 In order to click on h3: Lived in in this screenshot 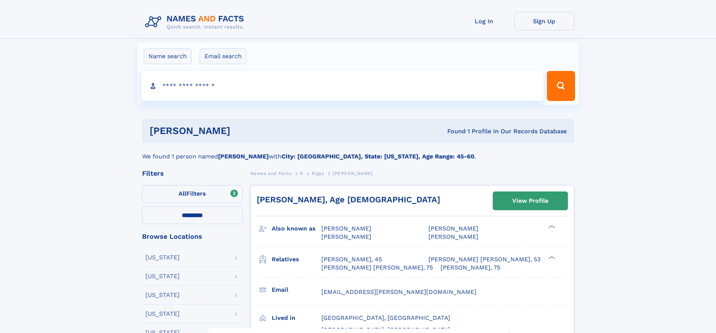, I will do `click(297, 318)`.